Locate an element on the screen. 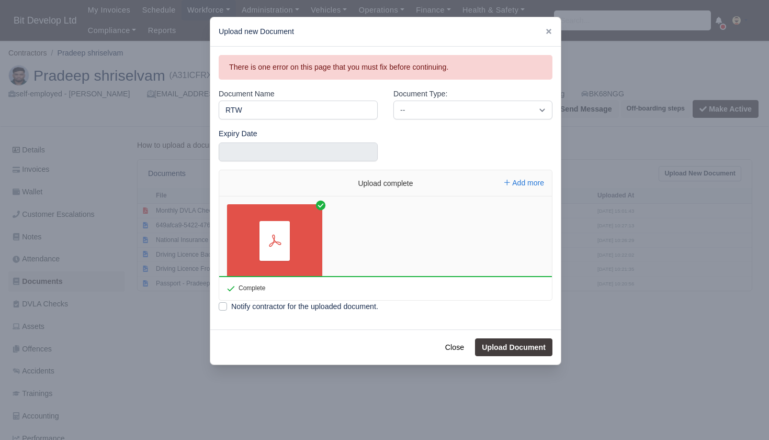 The height and width of the screenshot is (440, 769). a: right_to_work_check-7.pdf is located at coordinates (275, 241).